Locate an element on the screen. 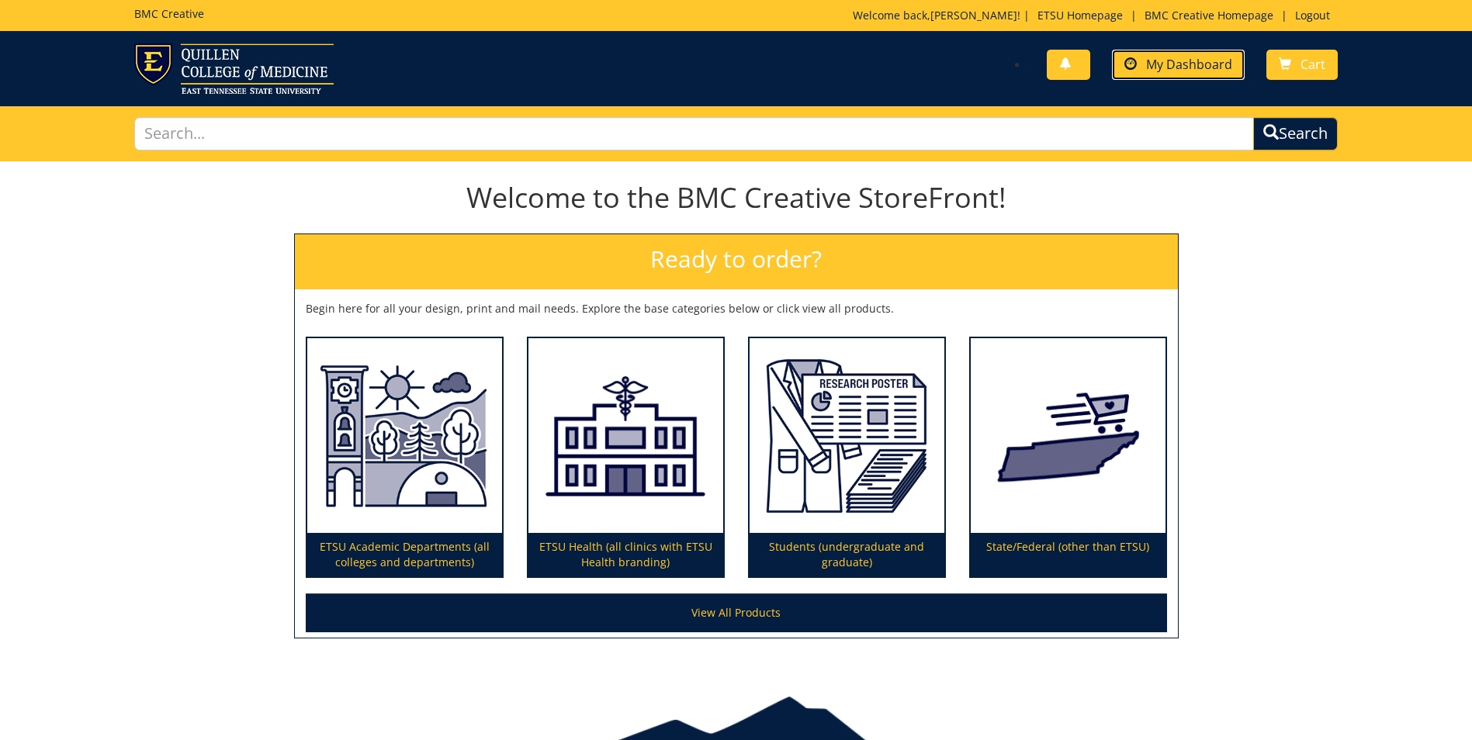  a: Students (undergraduate and graduate) is located at coordinates (846, 458).